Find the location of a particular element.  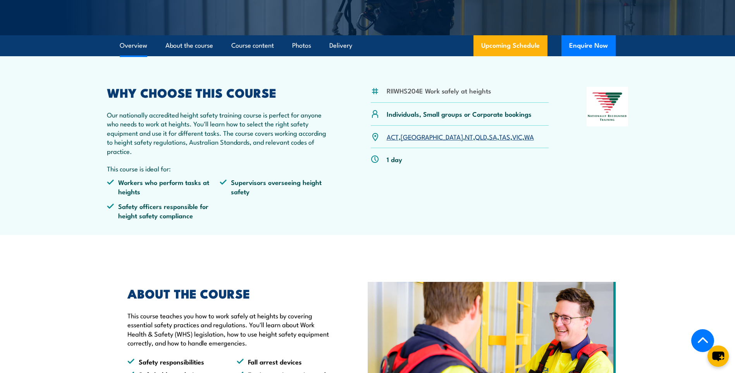

li: RIIWHS204E Work safely at heights is located at coordinates (439, 90).